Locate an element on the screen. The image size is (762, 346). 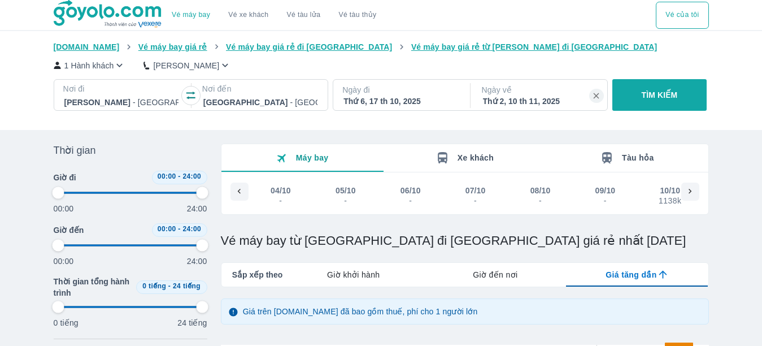
button: Vé tàu thủy is located at coordinates (357, 15).